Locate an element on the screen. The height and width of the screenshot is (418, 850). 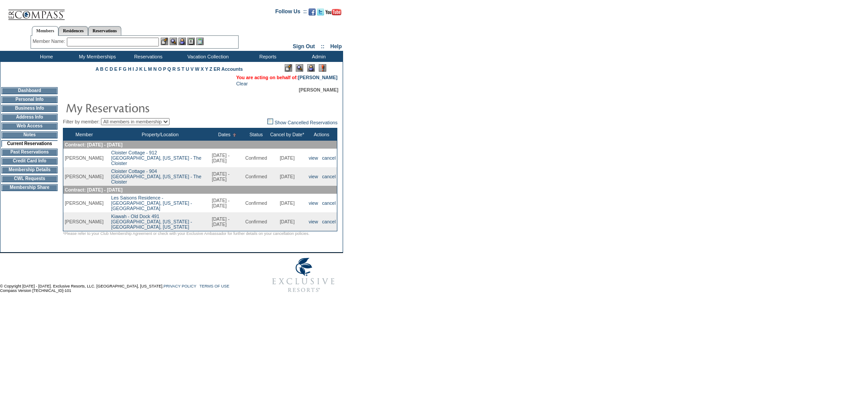
a: Residences is located at coordinates (73, 31).